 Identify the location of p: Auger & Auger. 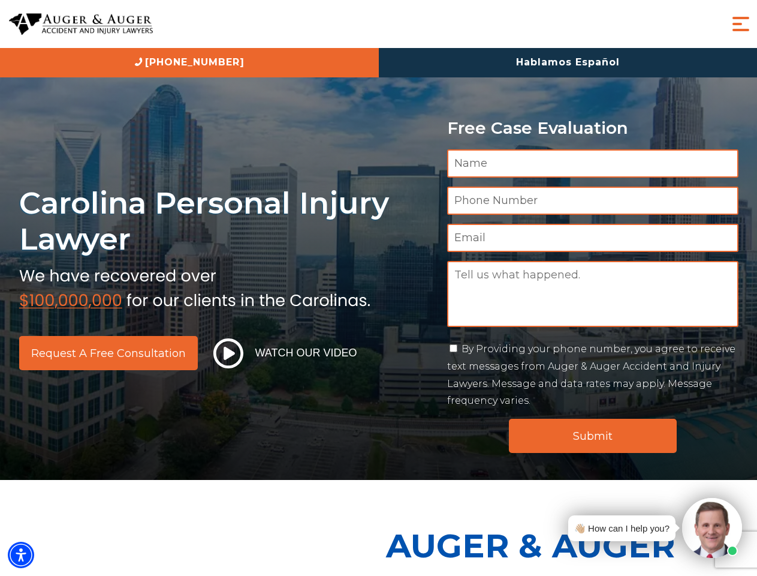
(568, 545).